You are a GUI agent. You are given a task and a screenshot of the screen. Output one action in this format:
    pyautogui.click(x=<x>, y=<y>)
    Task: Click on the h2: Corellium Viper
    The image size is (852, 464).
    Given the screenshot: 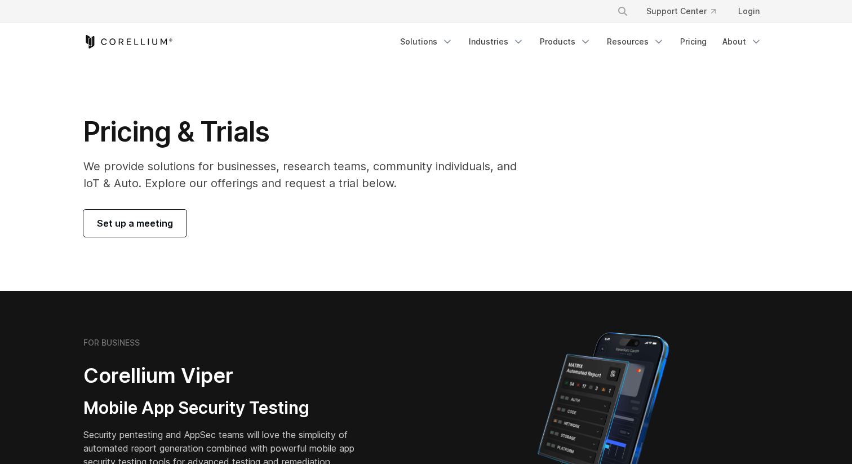 What is the action you would take?
    pyautogui.click(x=228, y=375)
    